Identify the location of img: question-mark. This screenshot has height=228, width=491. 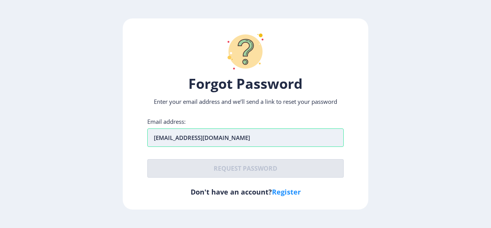
(246, 51).